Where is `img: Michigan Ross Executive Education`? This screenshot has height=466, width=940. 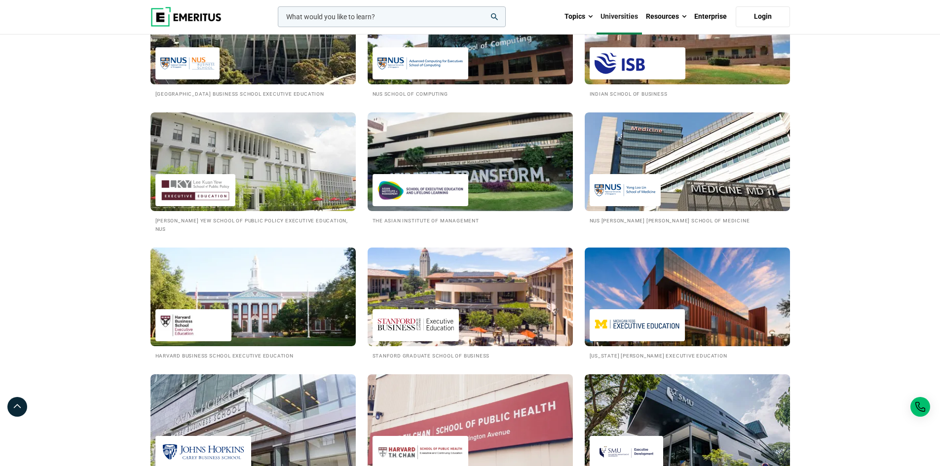
img: Michigan Ross Executive Education is located at coordinates (638, 325).